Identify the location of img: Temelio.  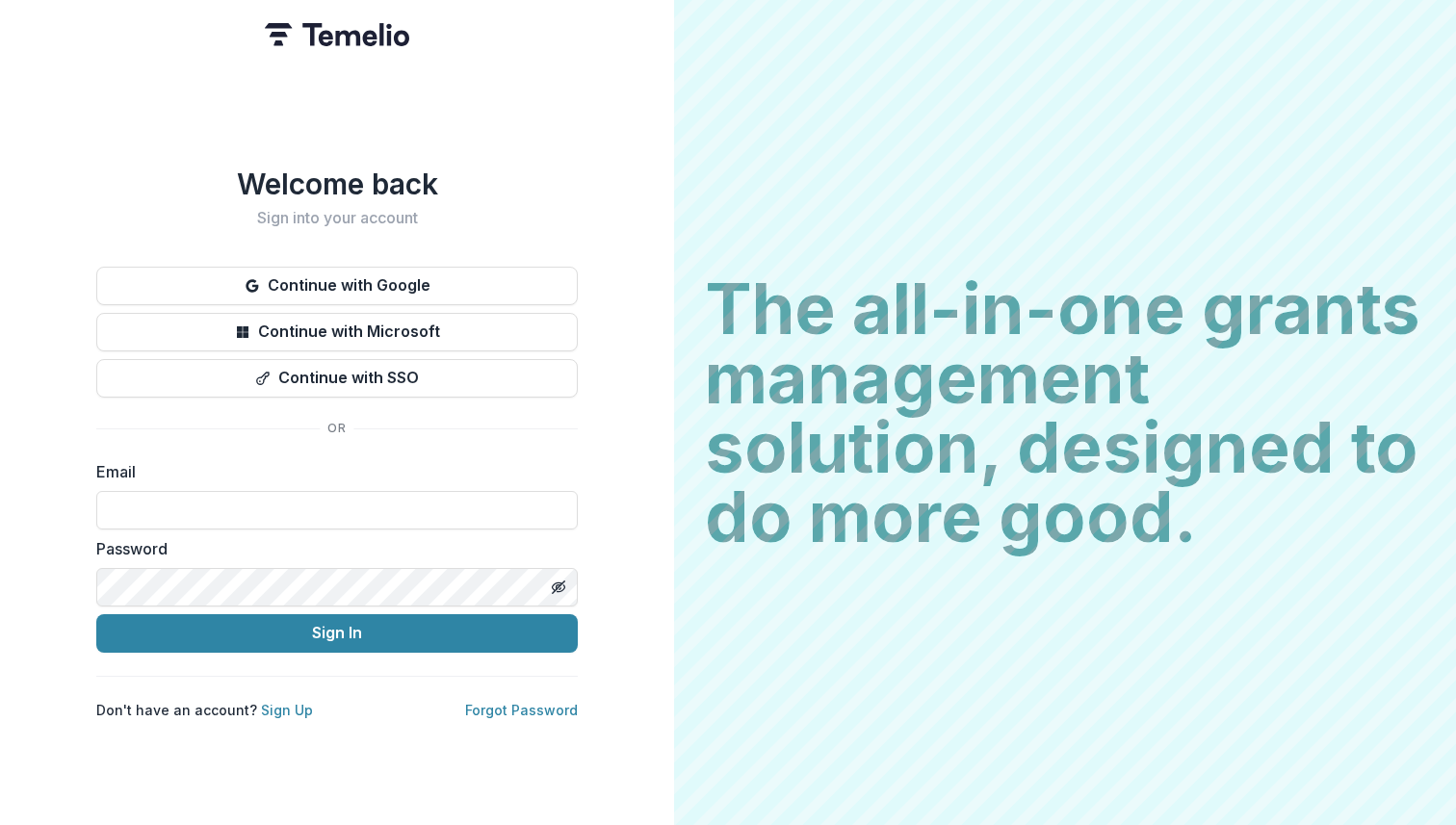
(337, 35).